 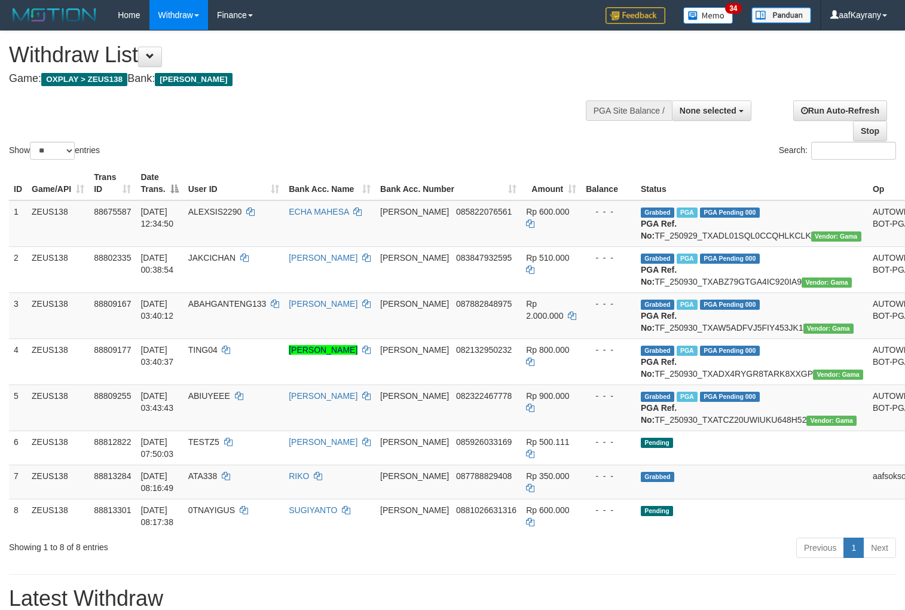 What do you see at coordinates (840, 111) in the screenshot?
I see `a: Run Auto-Refresh` at bounding box center [840, 111].